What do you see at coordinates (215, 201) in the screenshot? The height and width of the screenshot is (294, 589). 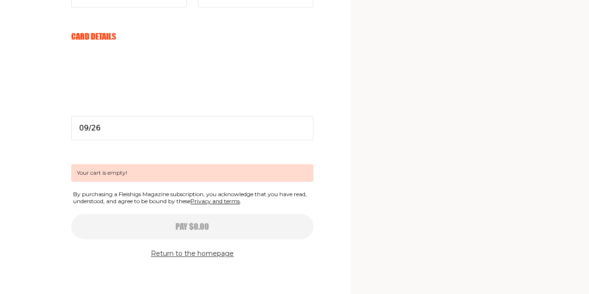 I see `span: Privacy and terms` at bounding box center [215, 201].